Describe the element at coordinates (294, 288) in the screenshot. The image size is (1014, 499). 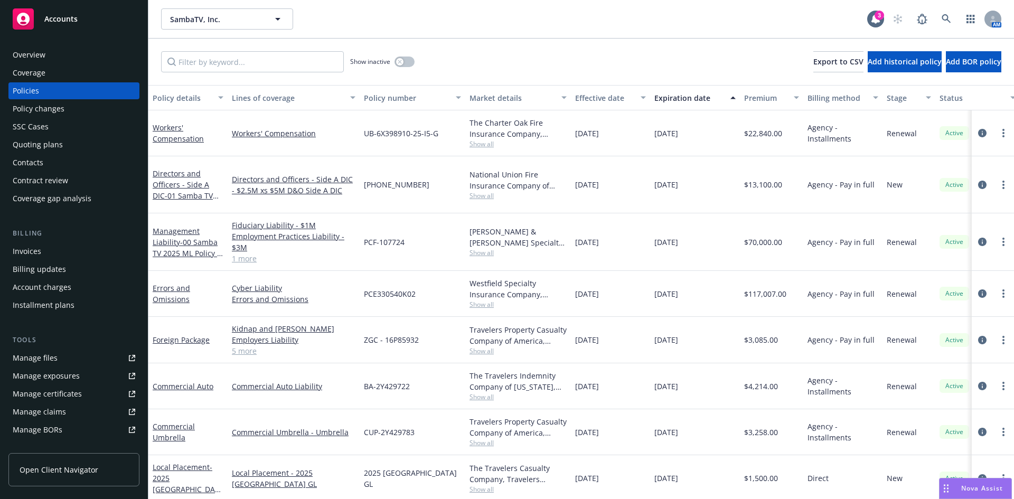
I see `a: Cyber Liability` at that location.